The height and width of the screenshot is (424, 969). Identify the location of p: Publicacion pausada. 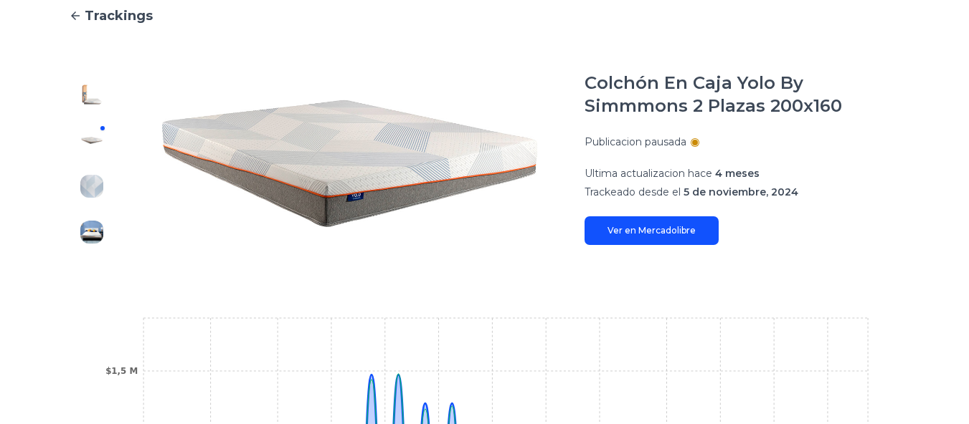
(635, 142).